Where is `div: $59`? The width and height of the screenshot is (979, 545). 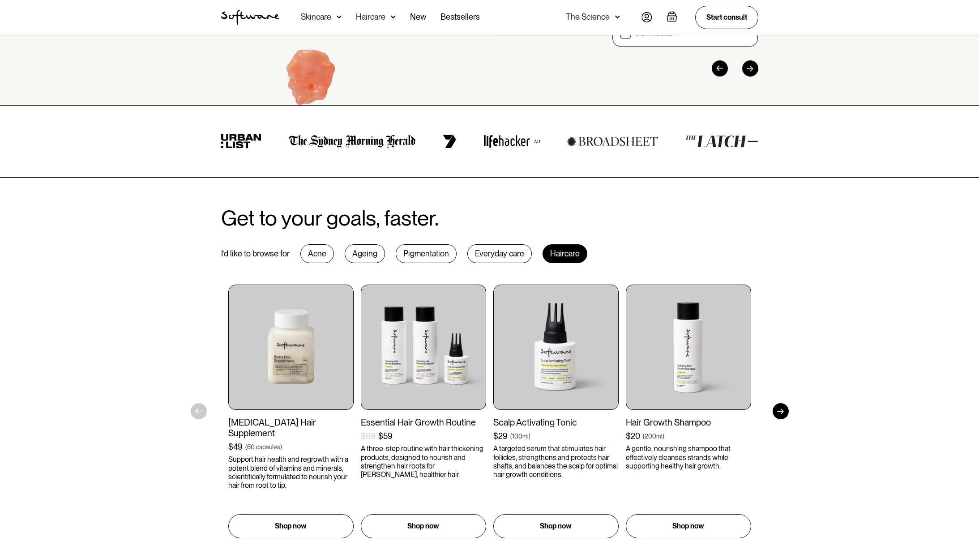 div: $59 is located at coordinates (385, 437).